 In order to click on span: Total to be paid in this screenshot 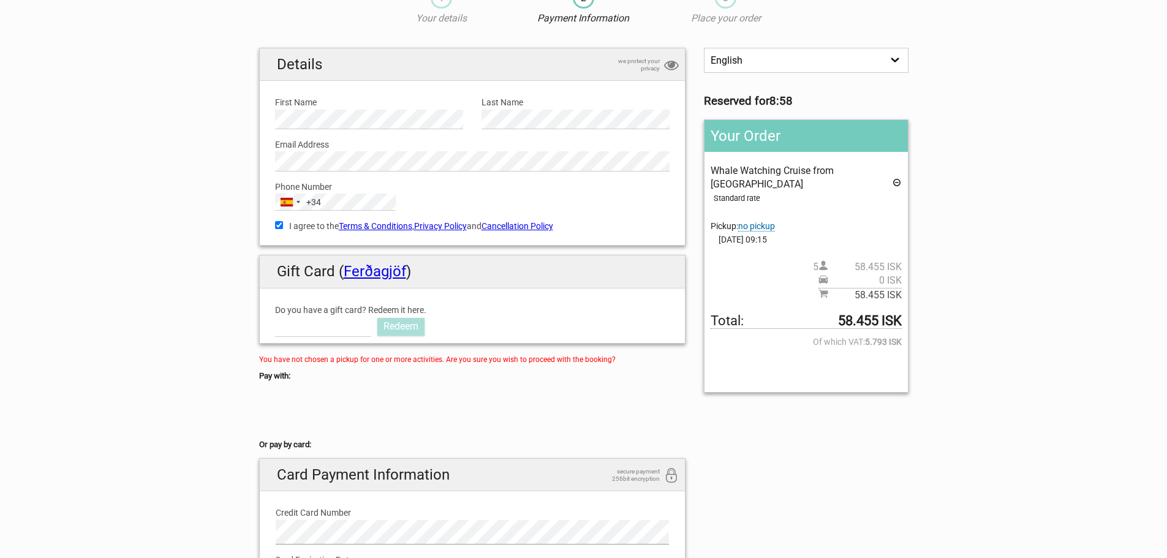, I will do `click(806, 321)`.